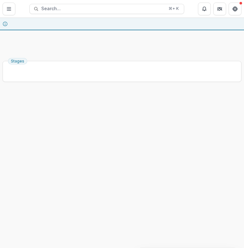 The image size is (244, 248). I want to click on button: Search..., so click(107, 9).